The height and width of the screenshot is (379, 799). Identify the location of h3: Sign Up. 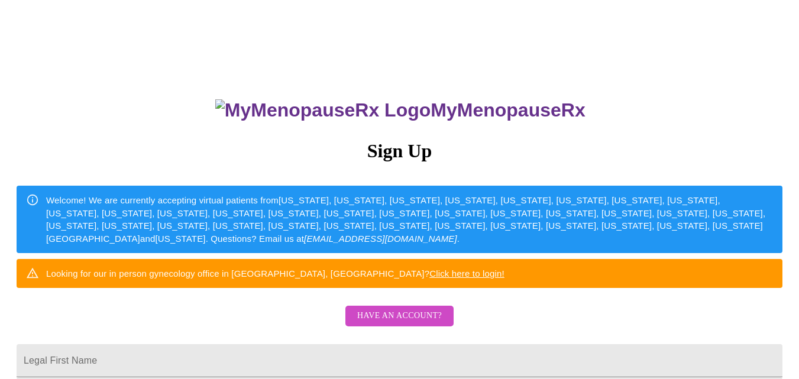
(399, 151).